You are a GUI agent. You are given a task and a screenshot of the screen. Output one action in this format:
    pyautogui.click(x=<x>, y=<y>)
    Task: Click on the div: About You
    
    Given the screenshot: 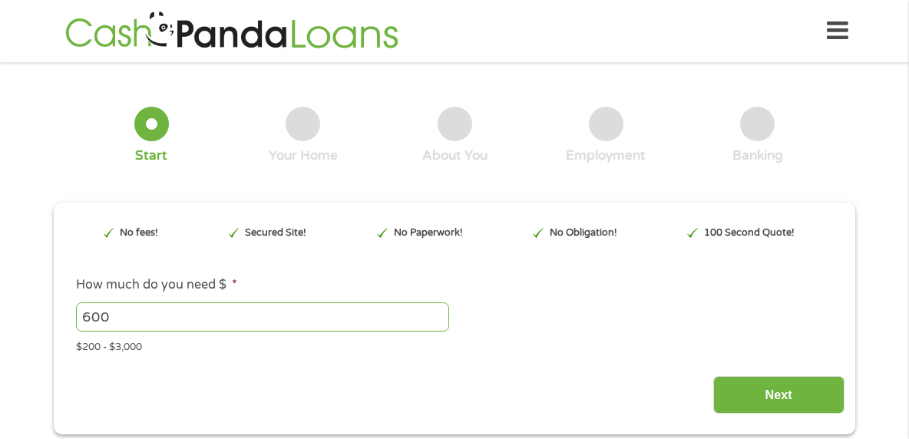 What is the action you would take?
    pyautogui.click(x=454, y=156)
    